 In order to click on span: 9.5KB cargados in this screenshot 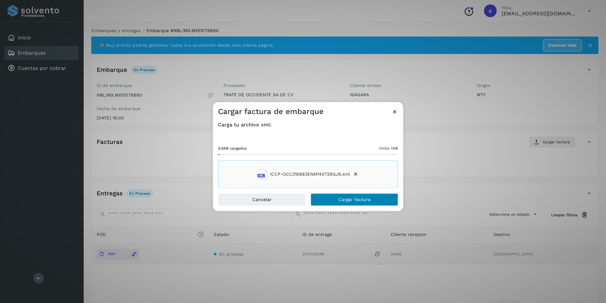, I will do `click(232, 148)`.